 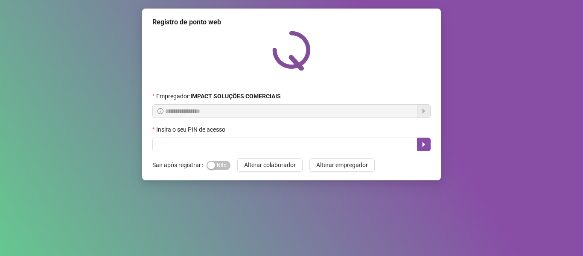 What do you see at coordinates (424, 144) in the screenshot?
I see `span: caret-right` at bounding box center [424, 144].